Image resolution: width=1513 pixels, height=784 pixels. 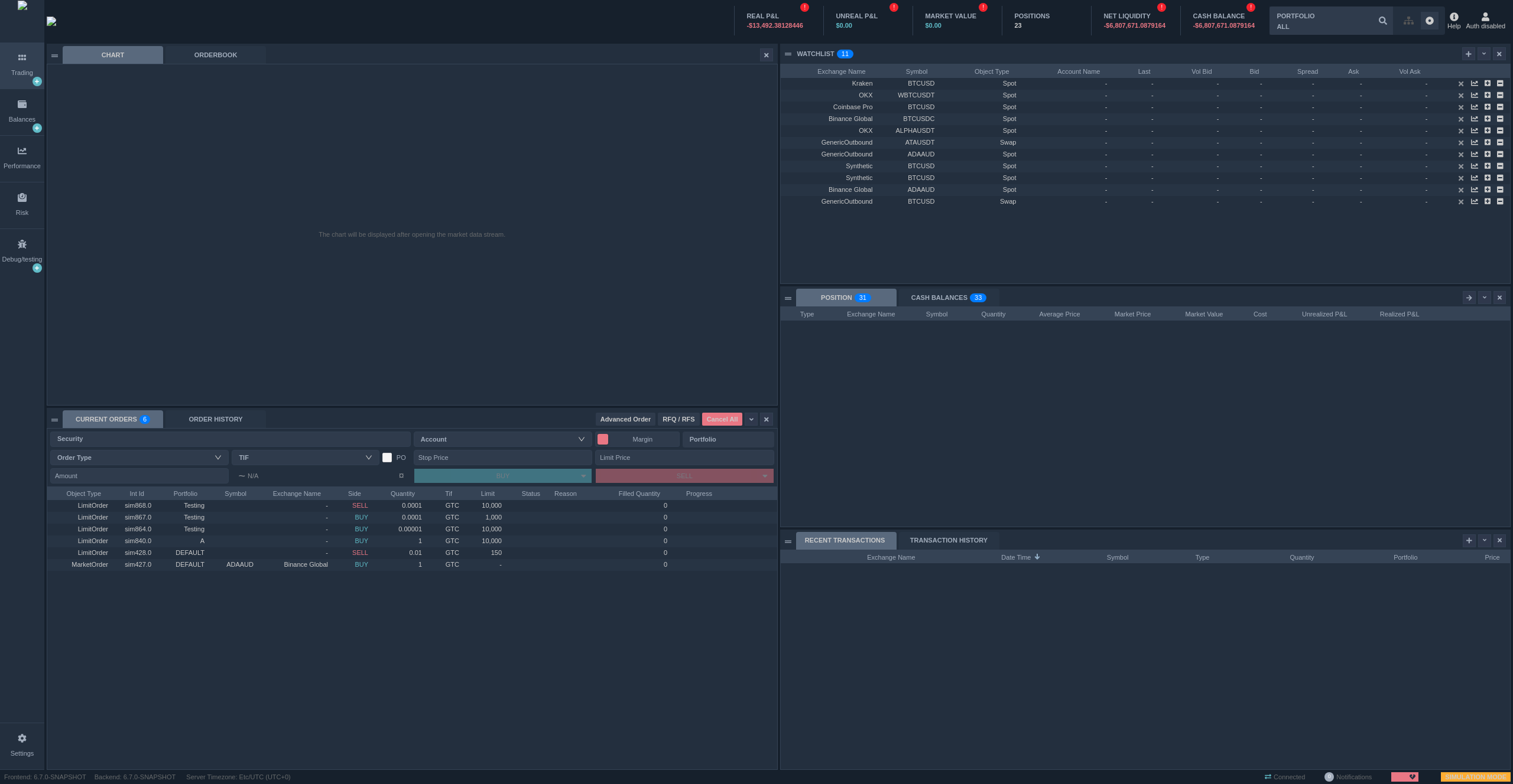 What do you see at coordinates (1390, 313) in the screenshot?
I see `span: Realized P&L` at bounding box center [1390, 313].